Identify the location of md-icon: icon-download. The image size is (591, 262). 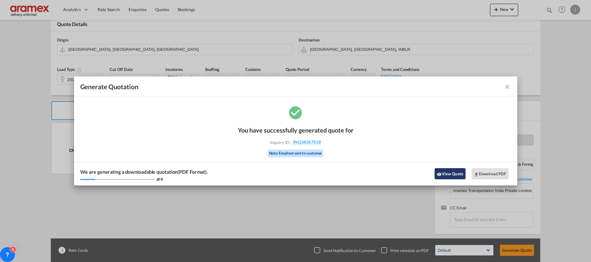
(476, 174).